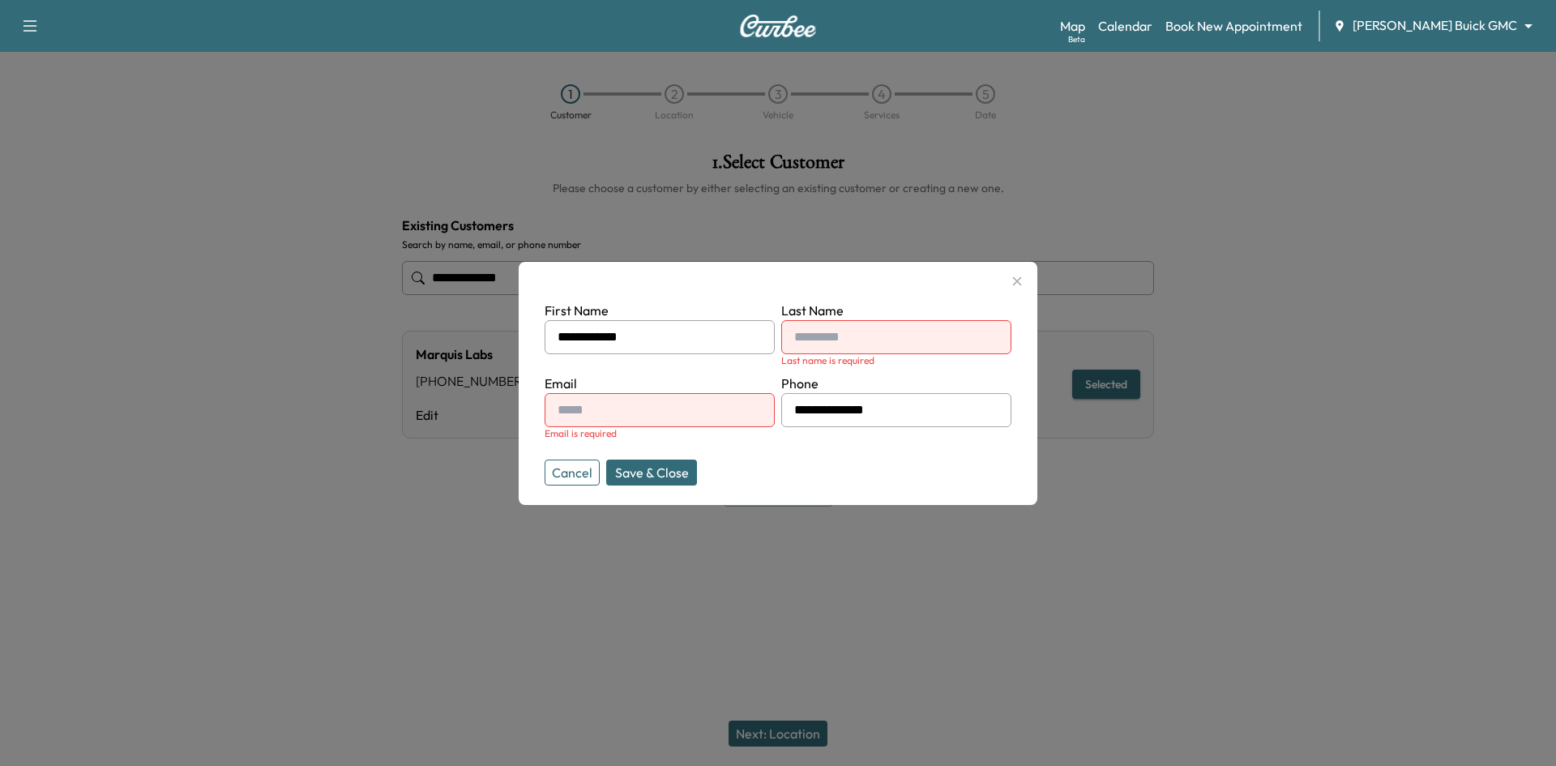  Describe the element at coordinates (572, 473) in the screenshot. I see `button: Cancel` at that location.